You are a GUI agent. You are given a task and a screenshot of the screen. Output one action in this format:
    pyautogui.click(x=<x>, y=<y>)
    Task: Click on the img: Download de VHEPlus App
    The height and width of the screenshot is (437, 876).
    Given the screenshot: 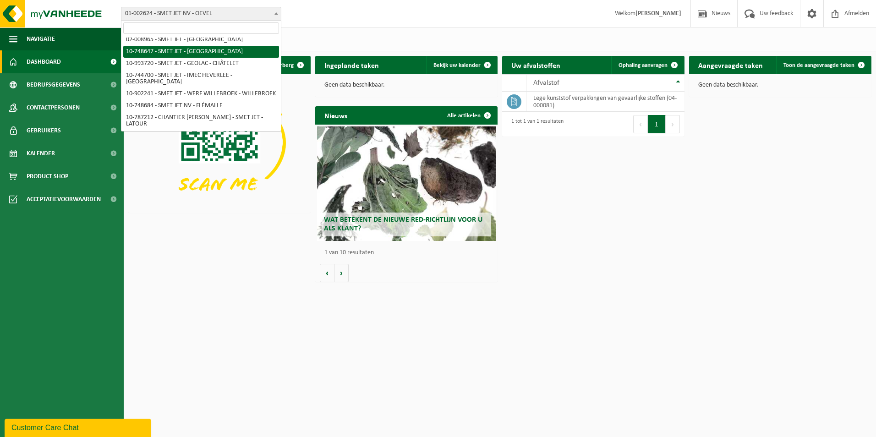 What is the action you would take?
    pyautogui.click(x=219, y=142)
    